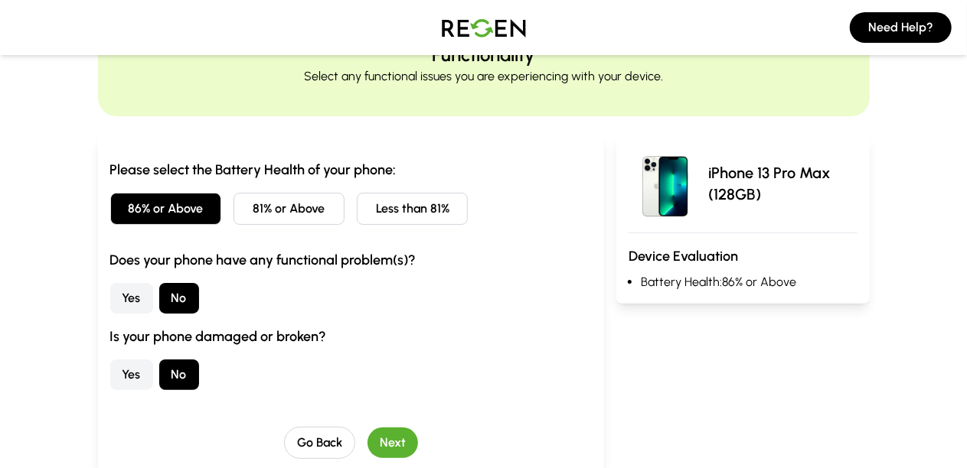 The image size is (967, 468). Describe the element at coordinates (900, 28) in the screenshot. I see `button: Need Help?` at that location.